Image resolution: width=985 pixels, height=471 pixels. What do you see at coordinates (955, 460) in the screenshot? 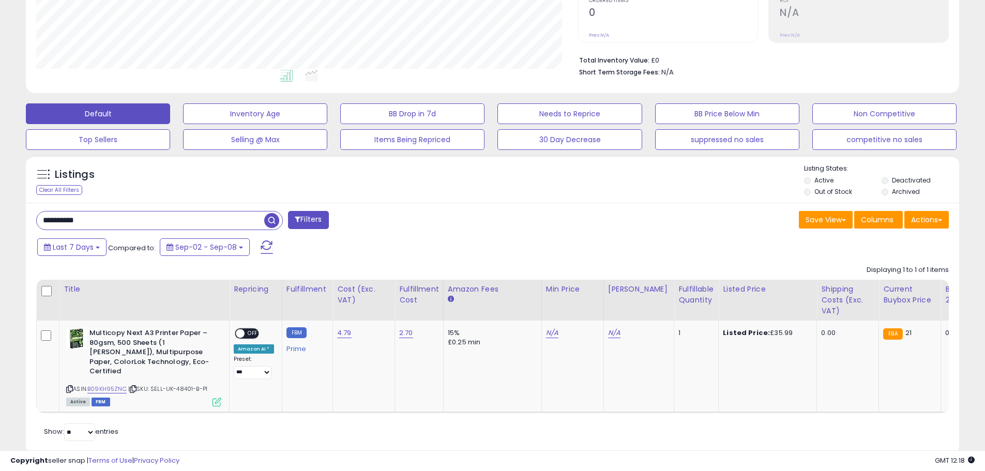
I see `span: 2025-09-16 12:18 GMT` at bounding box center [955, 460].